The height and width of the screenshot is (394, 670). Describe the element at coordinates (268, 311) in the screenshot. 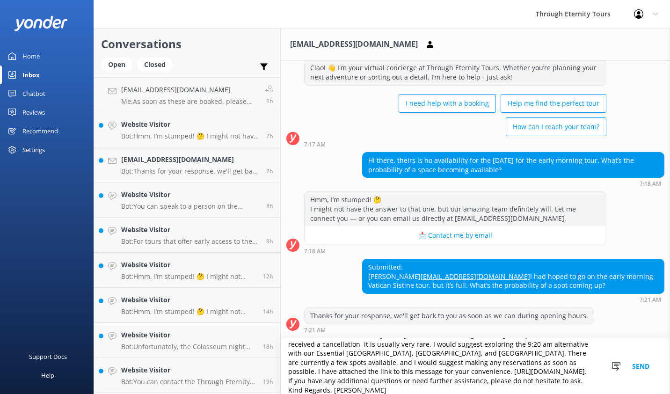

I see `span: Sep 22 2025 01:30am (UTC +02:00) Europe/Amsterdam` at that location.